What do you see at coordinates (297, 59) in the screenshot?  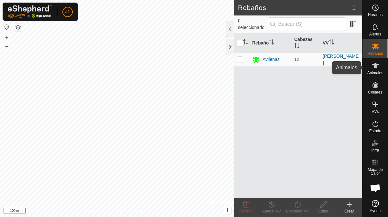 I see `span: 12` at bounding box center [297, 59].